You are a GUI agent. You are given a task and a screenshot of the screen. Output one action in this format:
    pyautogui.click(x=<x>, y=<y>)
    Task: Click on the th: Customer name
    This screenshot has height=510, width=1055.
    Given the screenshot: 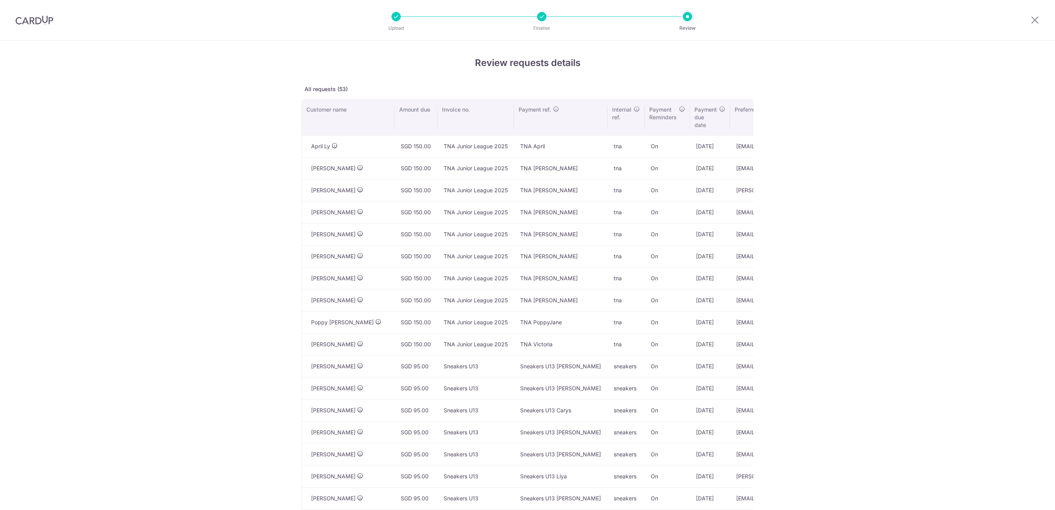 What is the action you would take?
    pyautogui.click(x=348, y=117)
    